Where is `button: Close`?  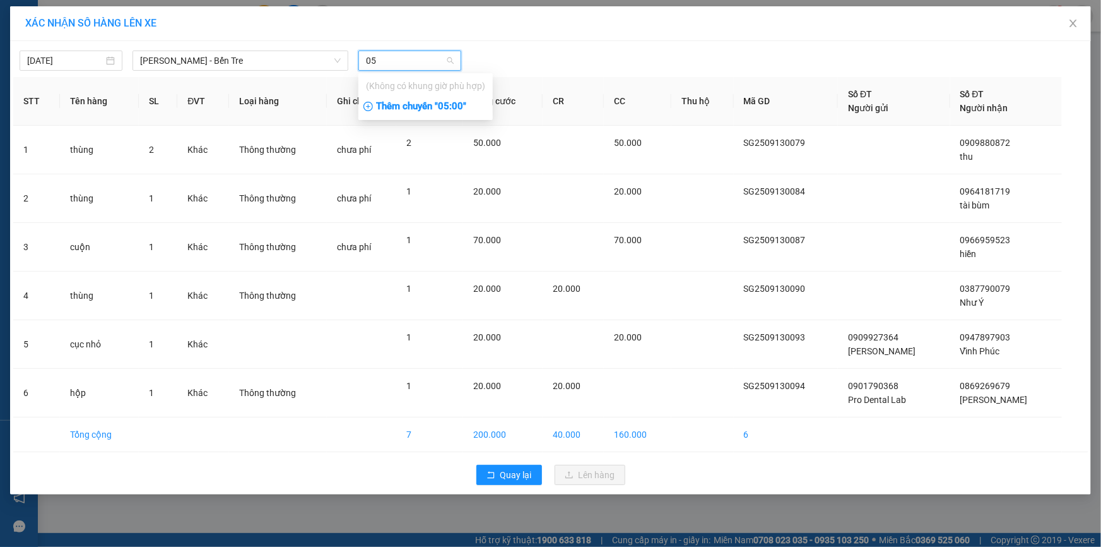
button: Close is located at coordinates (1074, 24).